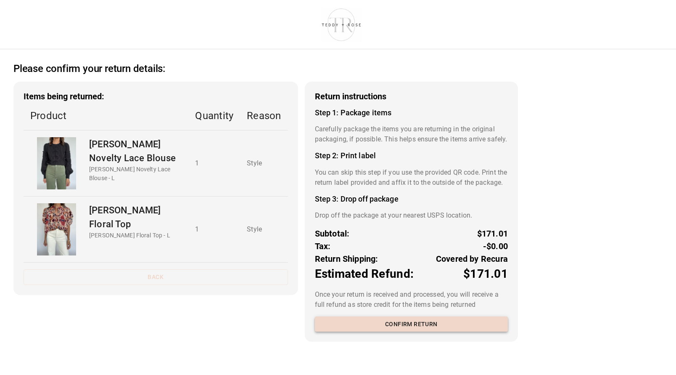 The height and width of the screenshot is (375, 676). Describe the element at coordinates (411, 134) in the screenshot. I see `p: Carefully package the items you are returning in the original packaging, if possible. This helps ...` at that location.